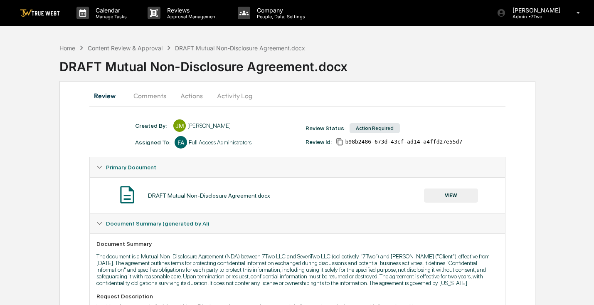  What do you see at coordinates (318, 142) in the screenshot?
I see `div: Review Id:` at bounding box center [318, 142].